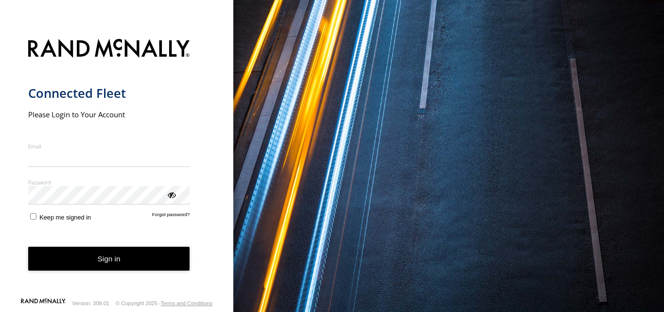  What do you see at coordinates (33, 216) in the screenshot?
I see `input: Keep me signed in` at bounding box center [33, 216].